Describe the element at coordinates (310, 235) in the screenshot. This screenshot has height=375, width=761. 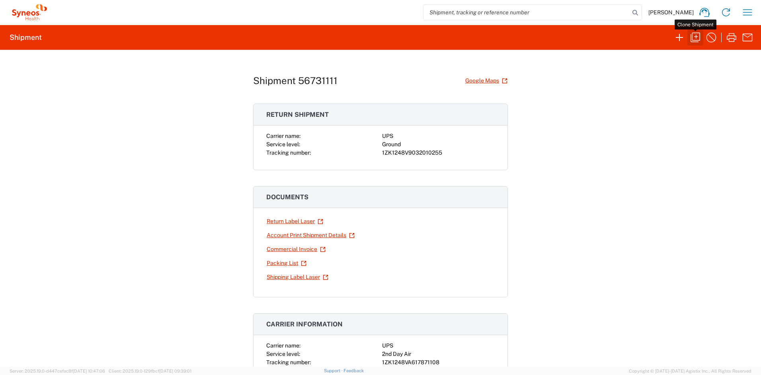
I see `a: Account Print Shipment Details` at that location.